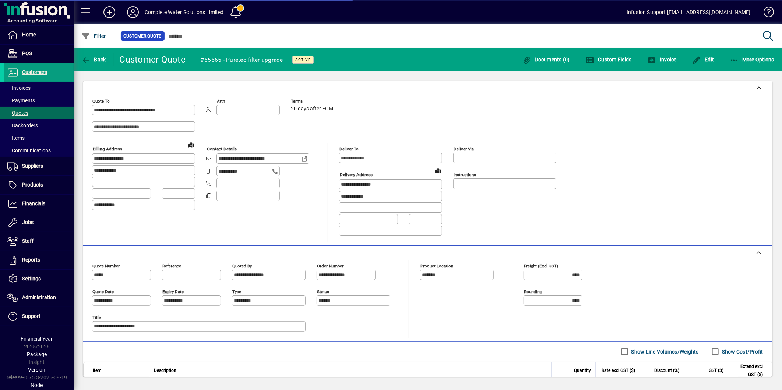 The width and height of the screenshot is (782, 390). I want to click on span: Communications, so click(29, 151).